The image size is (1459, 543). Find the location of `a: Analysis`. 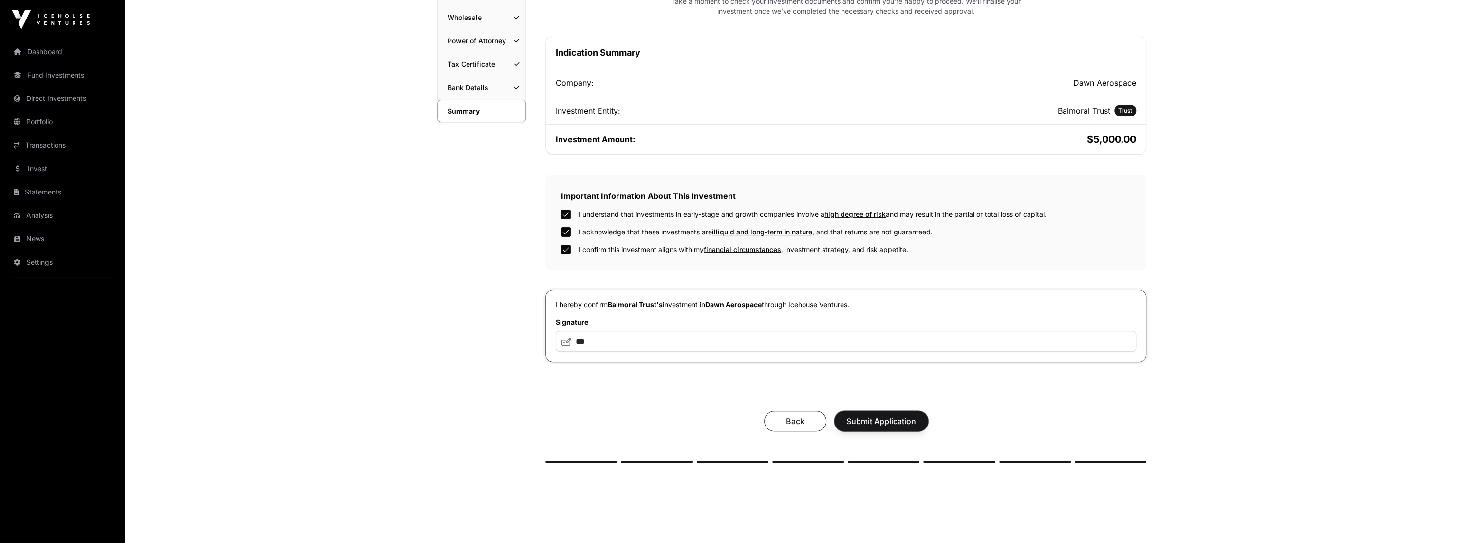

a: Analysis is located at coordinates (62, 215).